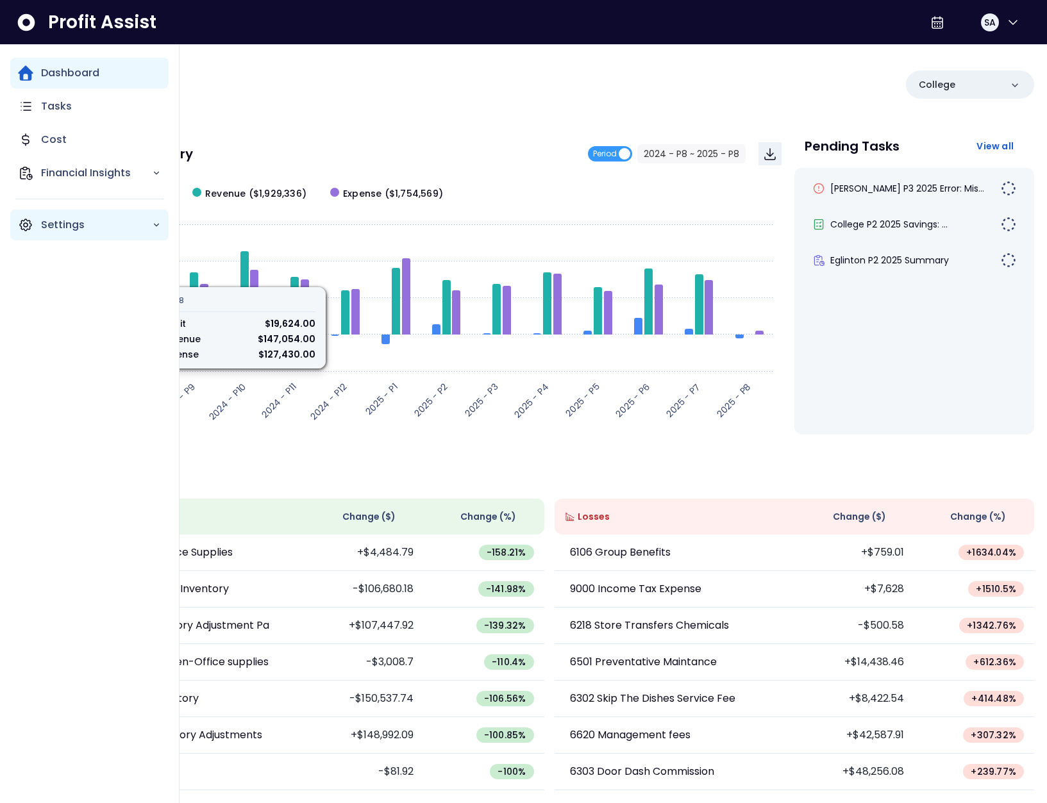 The width and height of the screenshot is (1047, 803). I want to click on span: -106.56 %, so click(505, 699).